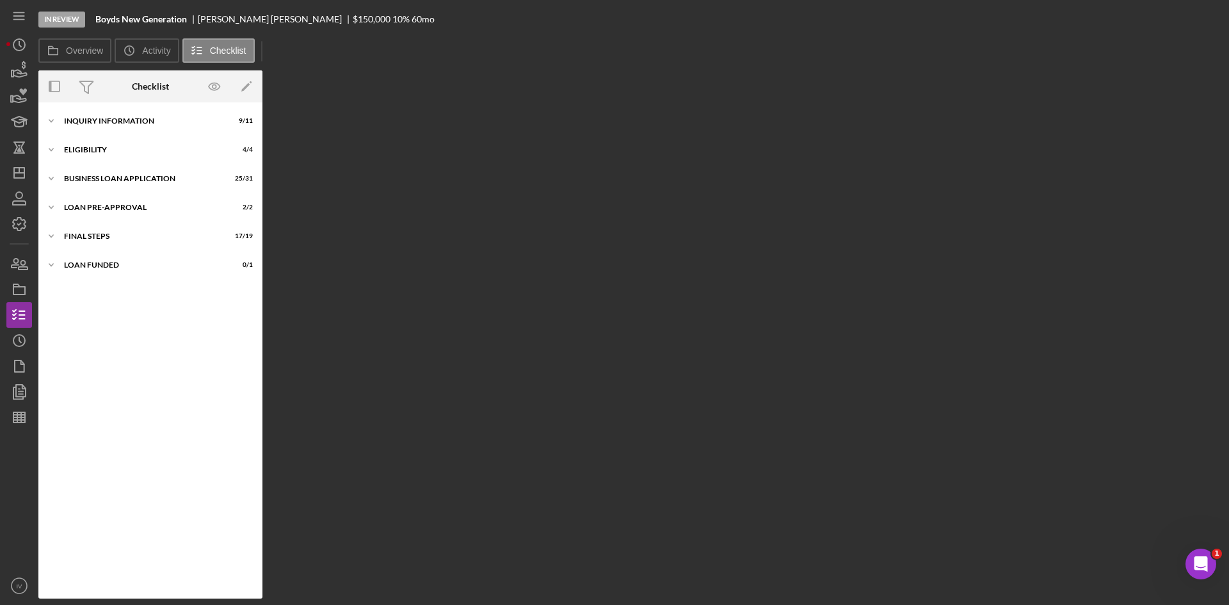  I want to click on span: 1, so click(1216, 553).